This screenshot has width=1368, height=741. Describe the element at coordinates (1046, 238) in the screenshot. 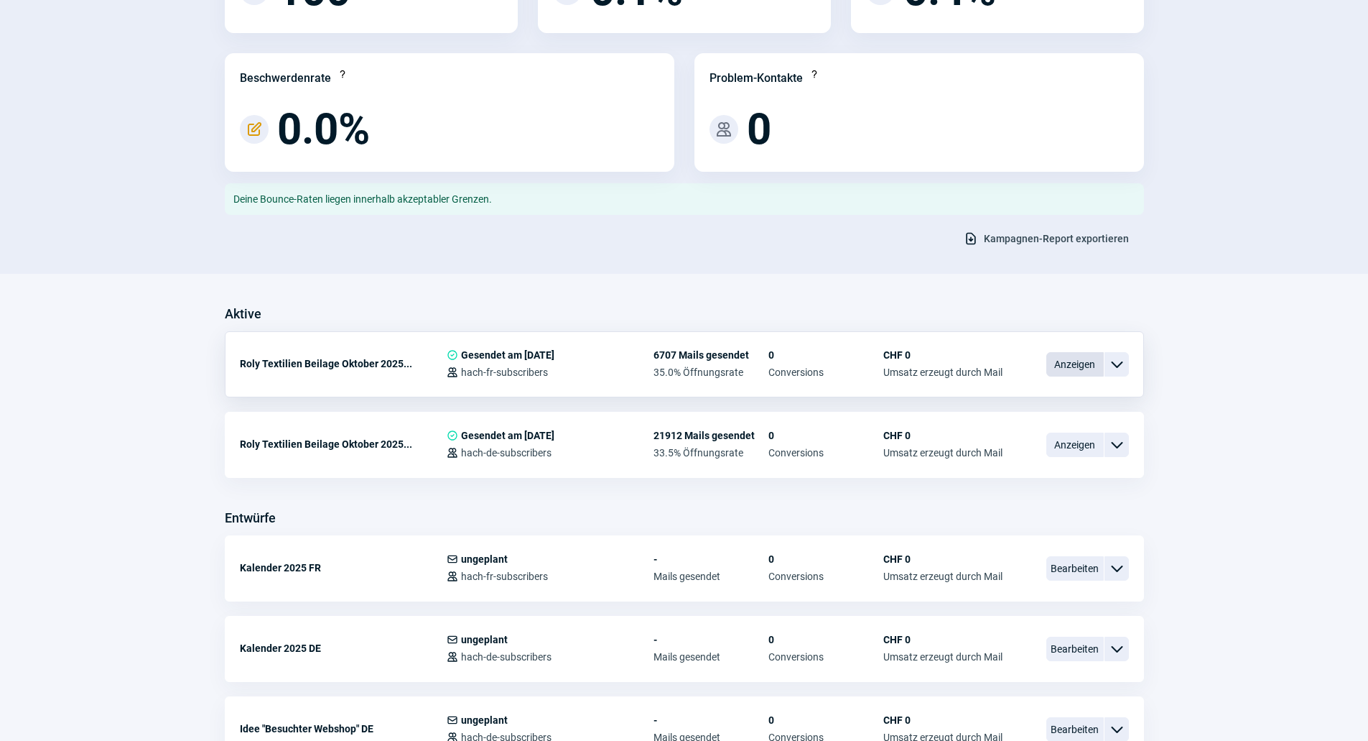

I see `button: Kampagnen-Report exportieren` at that location.